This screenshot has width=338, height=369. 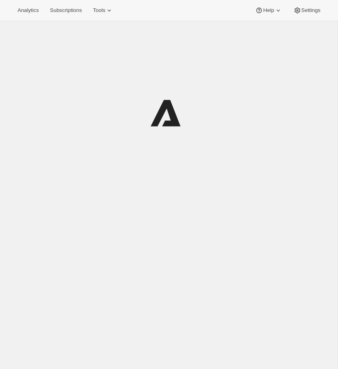 What do you see at coordinates (311, 10) in the screenshot?
I see `span: Settings` at bounding box center [311, 10].